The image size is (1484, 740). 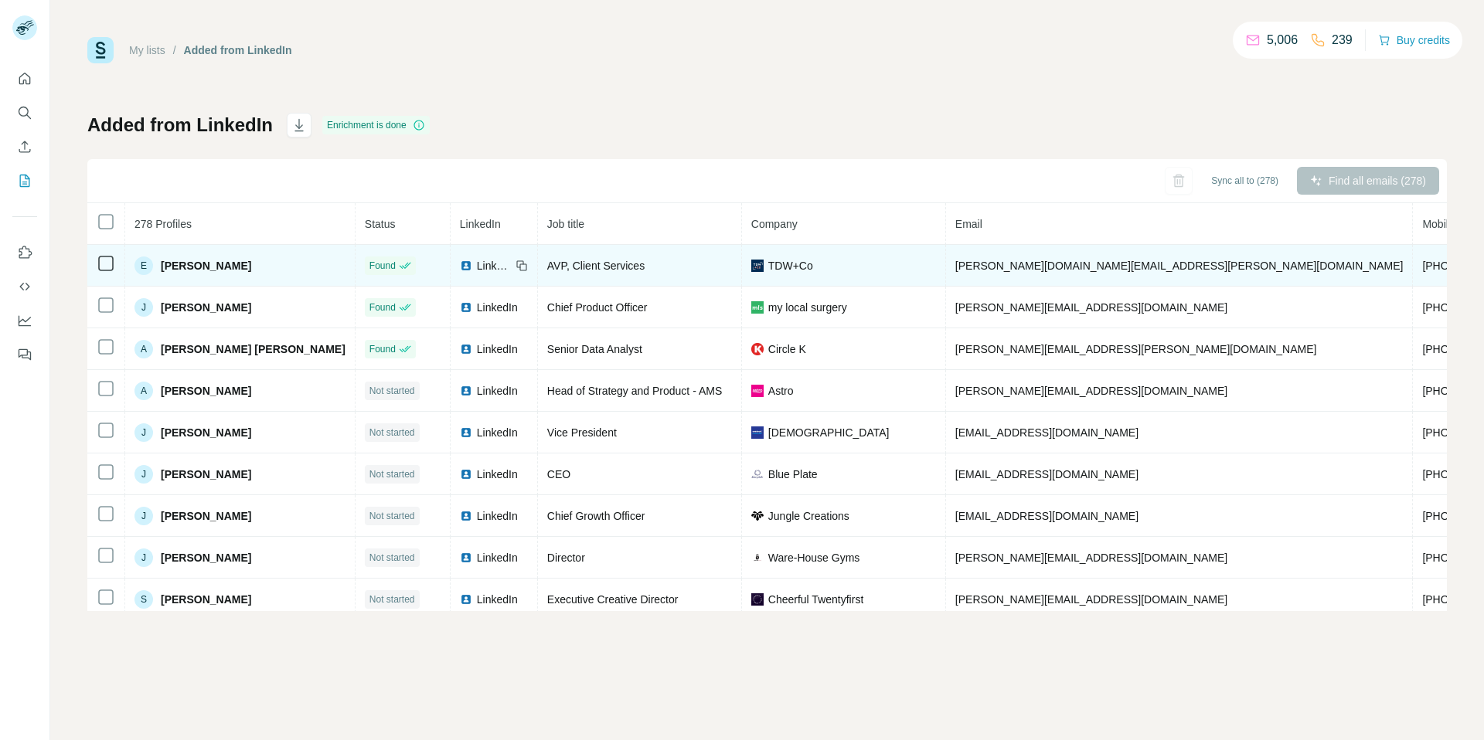 What do you see at coordinates (613, 600) in the screenshot?
I see `span: Executive Creative Director` at bounding box center [613, 600].